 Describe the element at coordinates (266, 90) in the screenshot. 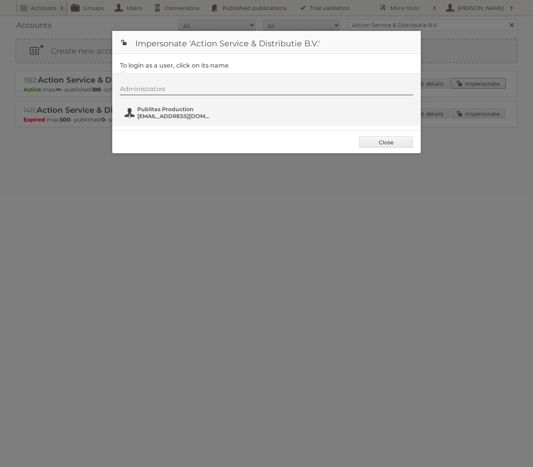

I see `div: Administrators` at that location.